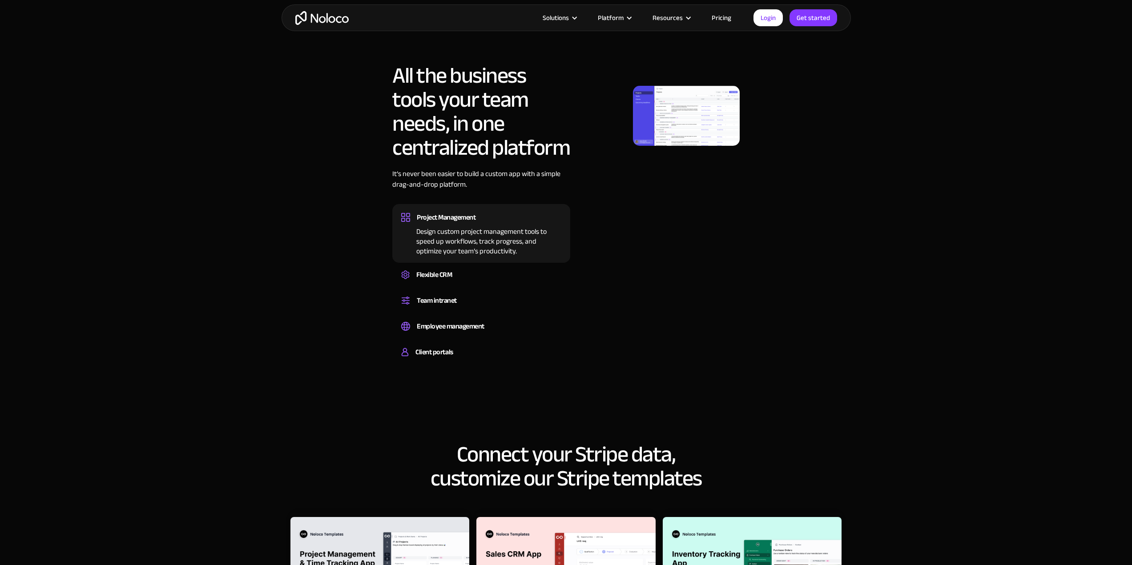  Describe the element at coordinates (434, 352) in the screenshot. I see `div: Client portals` at that location.